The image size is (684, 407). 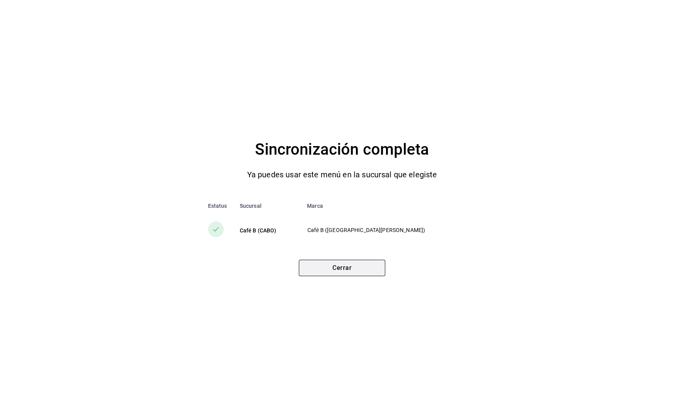 What do you see at coordinates (214, 206) in the screenshot?
I see `th: Estatus` at bounding box center [214, 206].